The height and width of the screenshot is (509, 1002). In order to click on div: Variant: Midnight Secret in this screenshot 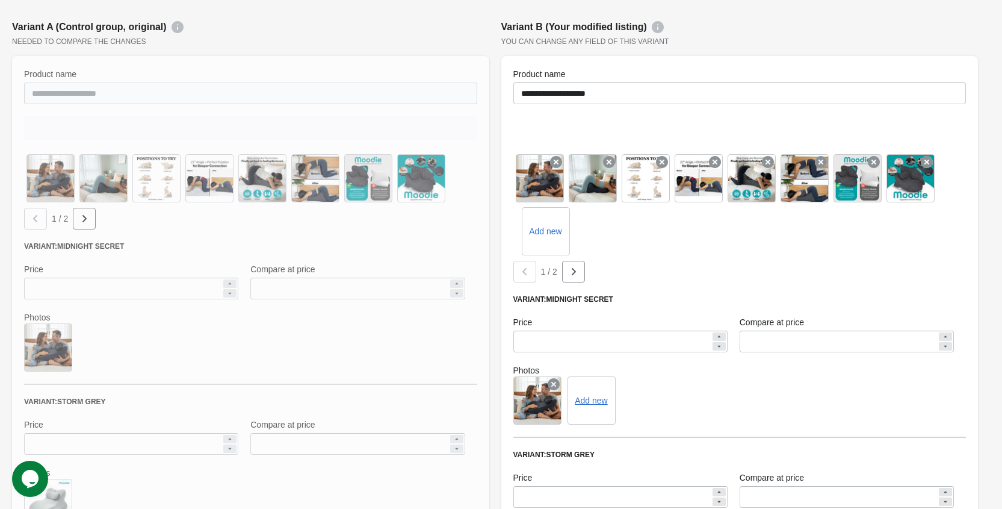, I will do `click(740, 299)`.